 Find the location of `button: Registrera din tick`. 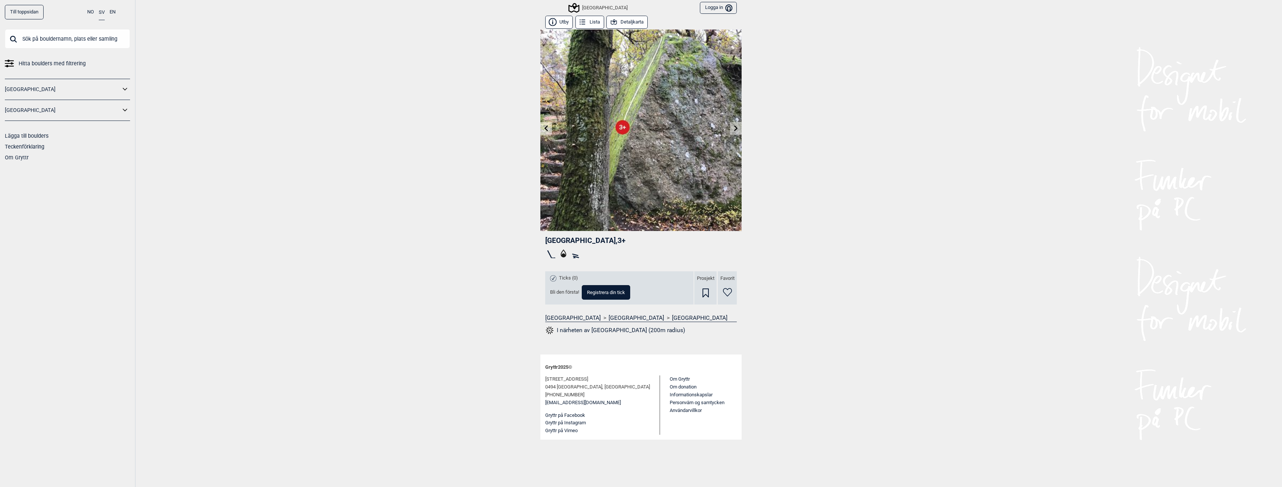

button: Registrera din tick is located at coordinates (606, 292).